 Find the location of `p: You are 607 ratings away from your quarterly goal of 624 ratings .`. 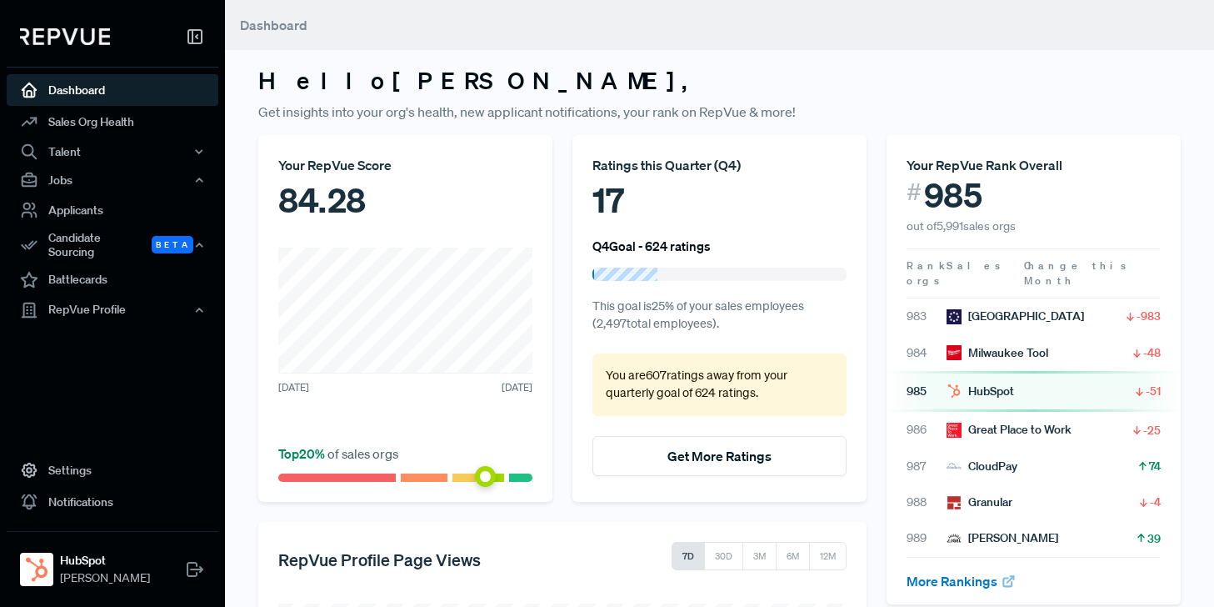

p: You are 607 ratings away from your quarterly goal of 624 ratings . is located at coordinates (719, 384).